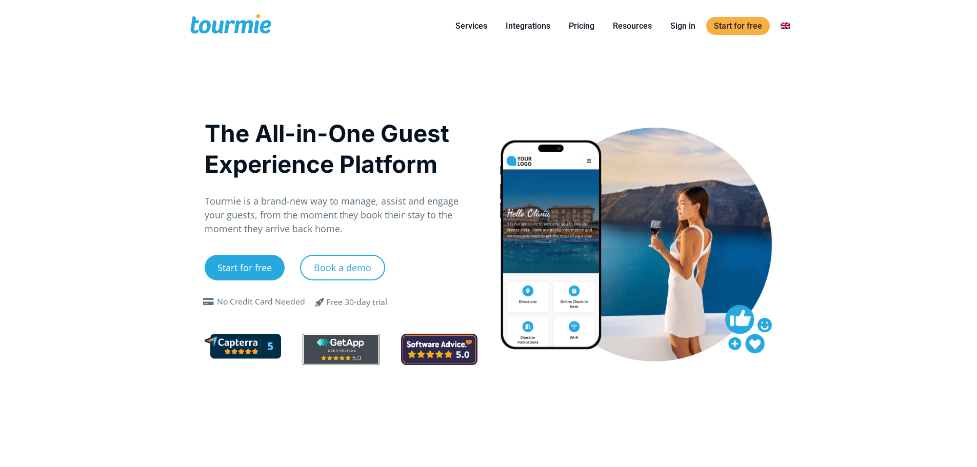 Image resolution: width=977 pixels, height=467 pixels. What do you see at coordinates (528, 26) in the screenshot?
I see `a: Integrations` at bounding box center [528, 26].